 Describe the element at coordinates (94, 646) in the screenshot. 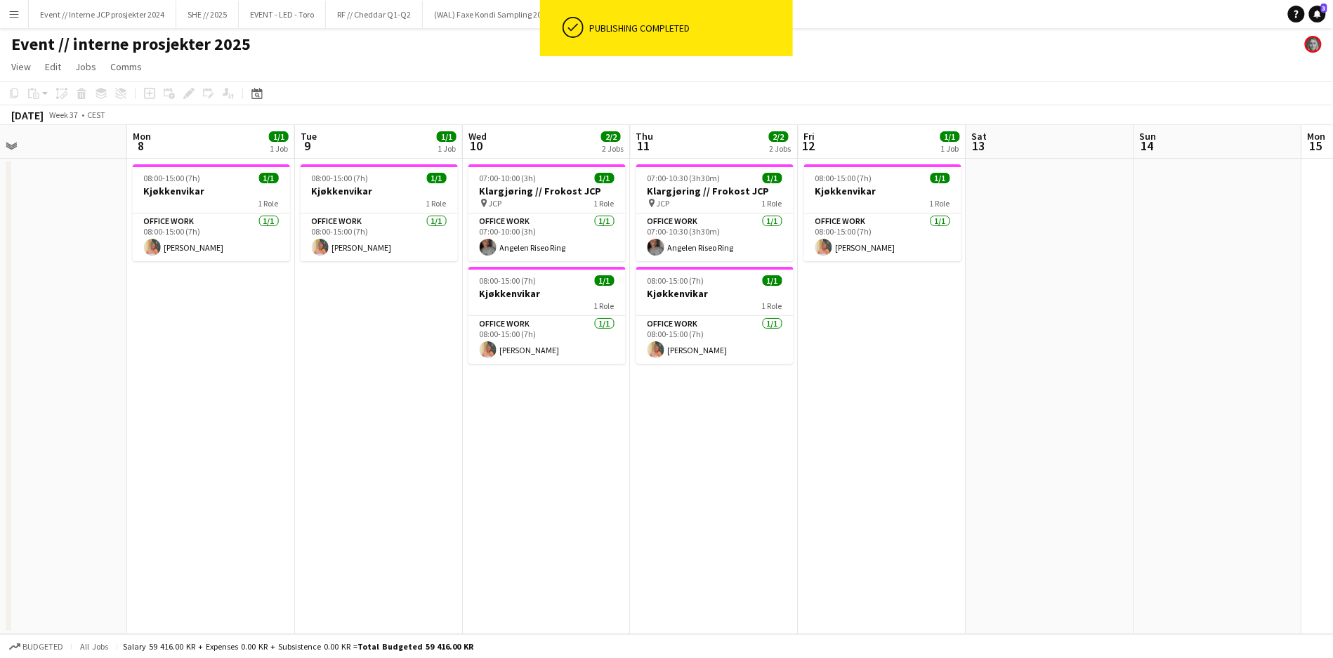

I see `span: All jobs` at that location.